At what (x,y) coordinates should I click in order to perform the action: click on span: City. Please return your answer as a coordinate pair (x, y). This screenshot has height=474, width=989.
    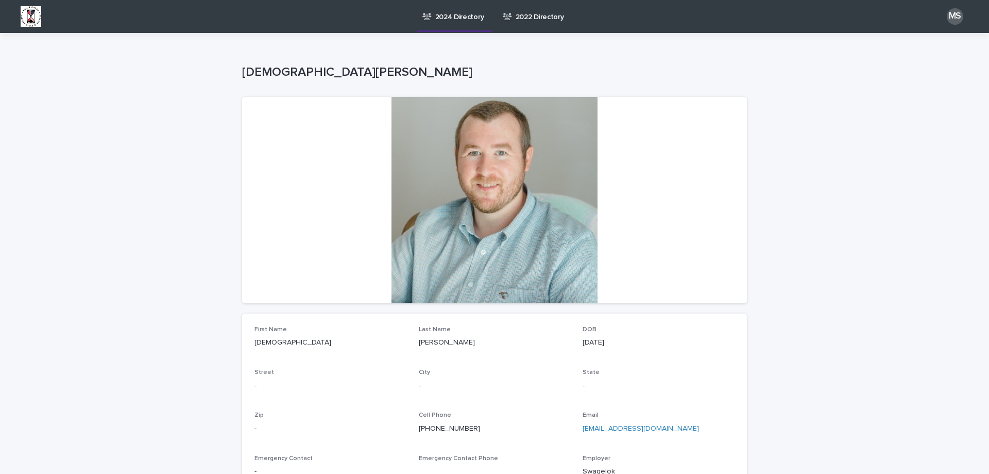
    Looking at the image, I should click on (425, 372).